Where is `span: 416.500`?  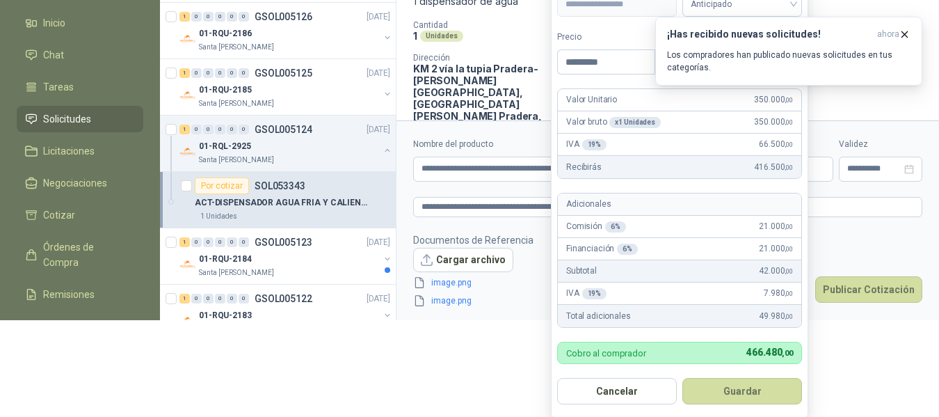
span: 416.500 is located at coordinates (774, 167).